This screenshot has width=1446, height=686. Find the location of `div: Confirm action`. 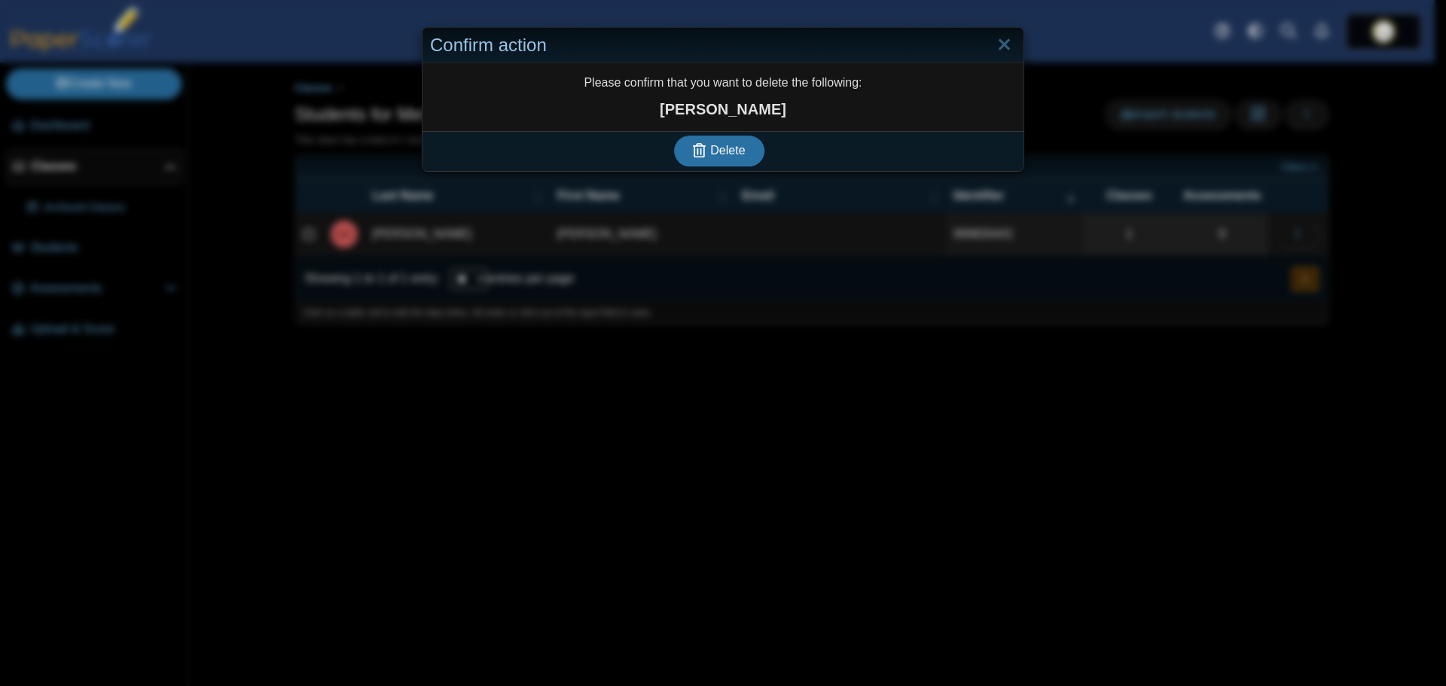

div: Confirm action is located at coordinates (723, 45).